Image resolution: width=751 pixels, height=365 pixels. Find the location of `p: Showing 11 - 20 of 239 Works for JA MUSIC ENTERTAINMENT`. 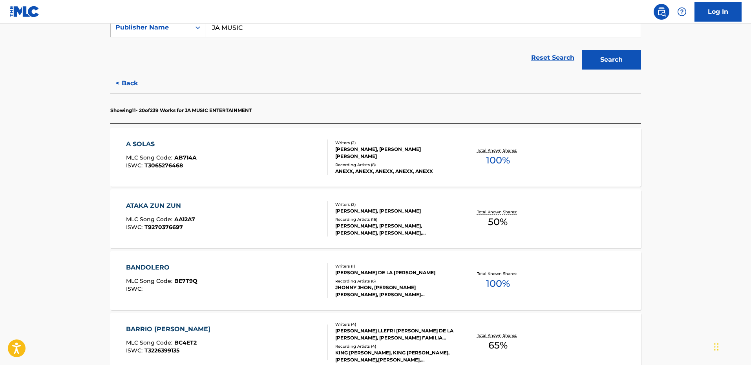

p: Showing 11 - 20 of 239 Works for JA MUSIC ENTERTAINMENT is located at coordinates (181, 110).